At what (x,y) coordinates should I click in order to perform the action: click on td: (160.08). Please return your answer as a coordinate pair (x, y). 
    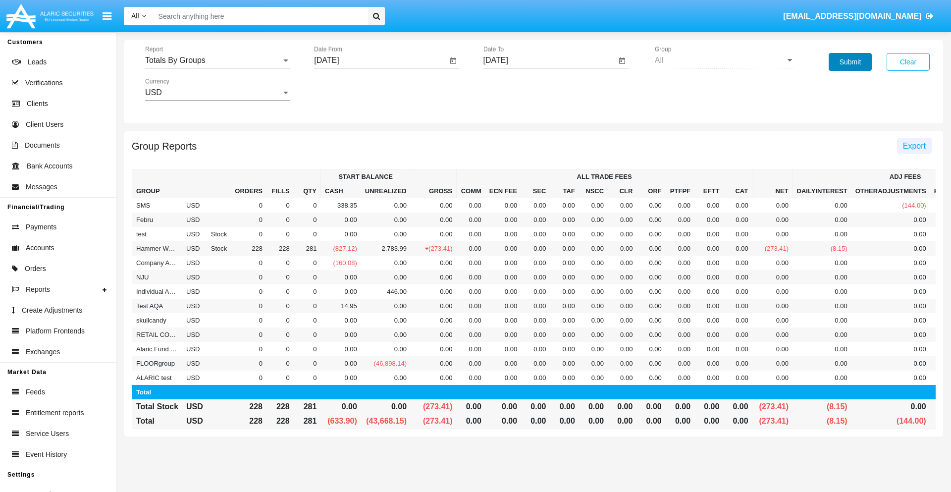
    Looking at the image, I should click on (340, 263).